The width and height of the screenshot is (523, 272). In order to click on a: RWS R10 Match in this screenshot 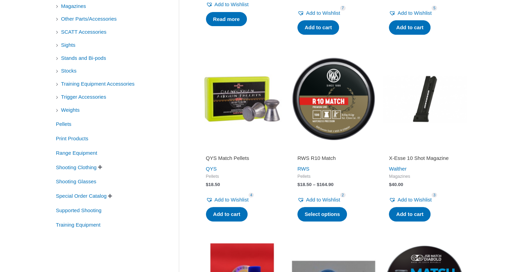, I will do `click(333, 159)`.